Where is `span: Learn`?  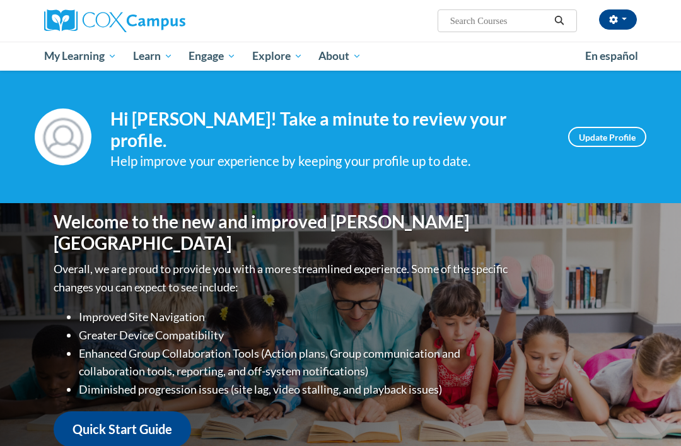
span: Learn is located at coordinates (153, 56).